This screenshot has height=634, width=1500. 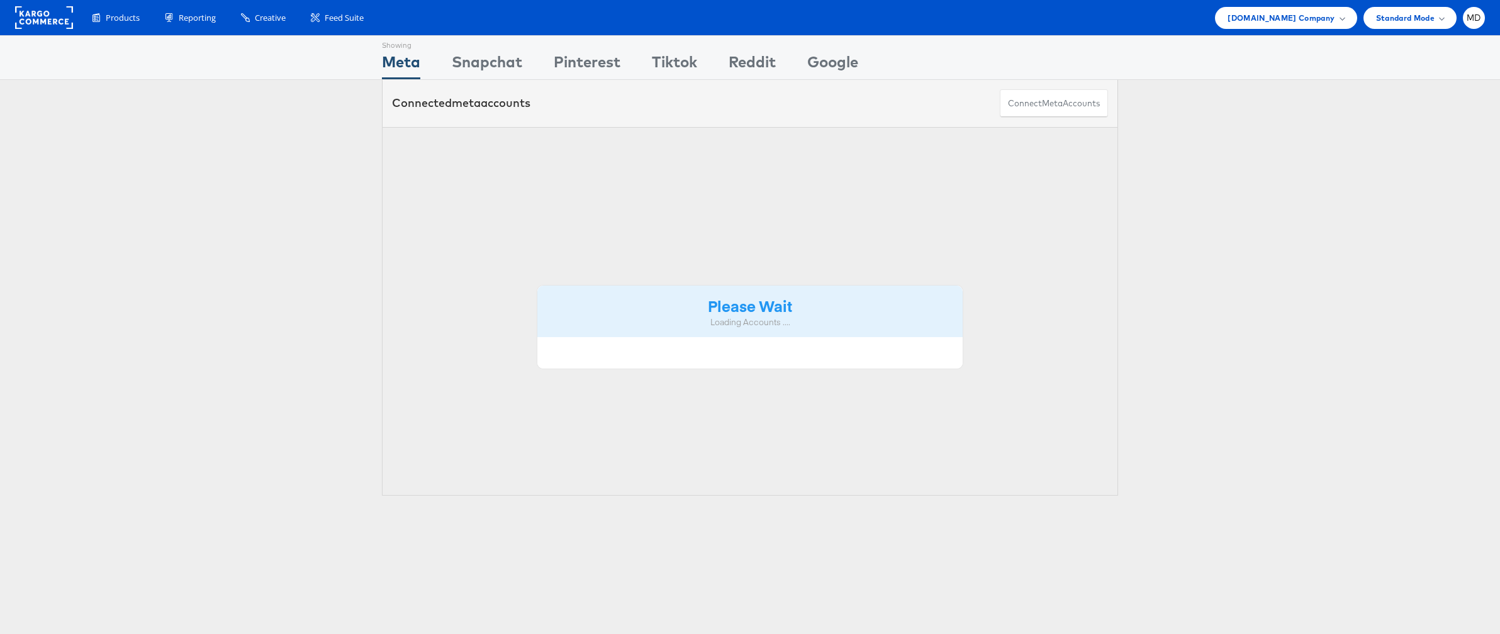 What do you see at coordinates (461, 103) in the screenshot?
I see `div: Connected accounts` at bounding box center [461, 103].